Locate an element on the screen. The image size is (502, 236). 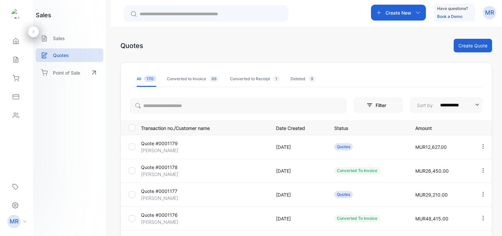
button: Create Quote is located at coordinates (473, 45).